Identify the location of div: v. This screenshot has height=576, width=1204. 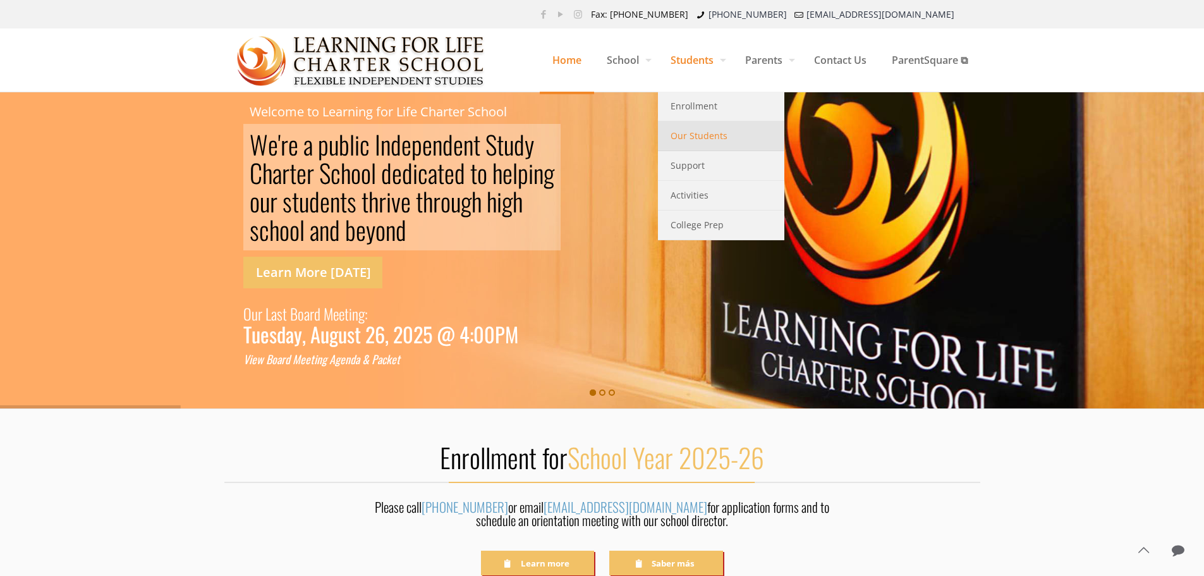
(396, 201).